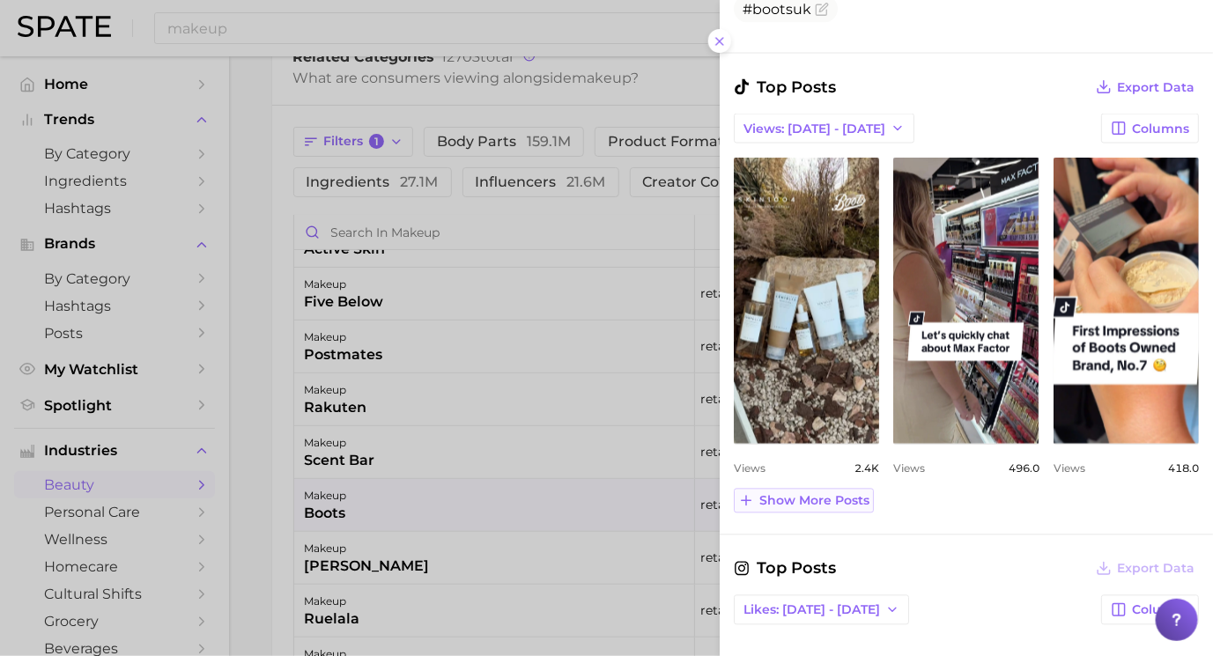  Describe the element at coordinates (804, 501) in the screenshot. I see `button: Show more posts` at that location.